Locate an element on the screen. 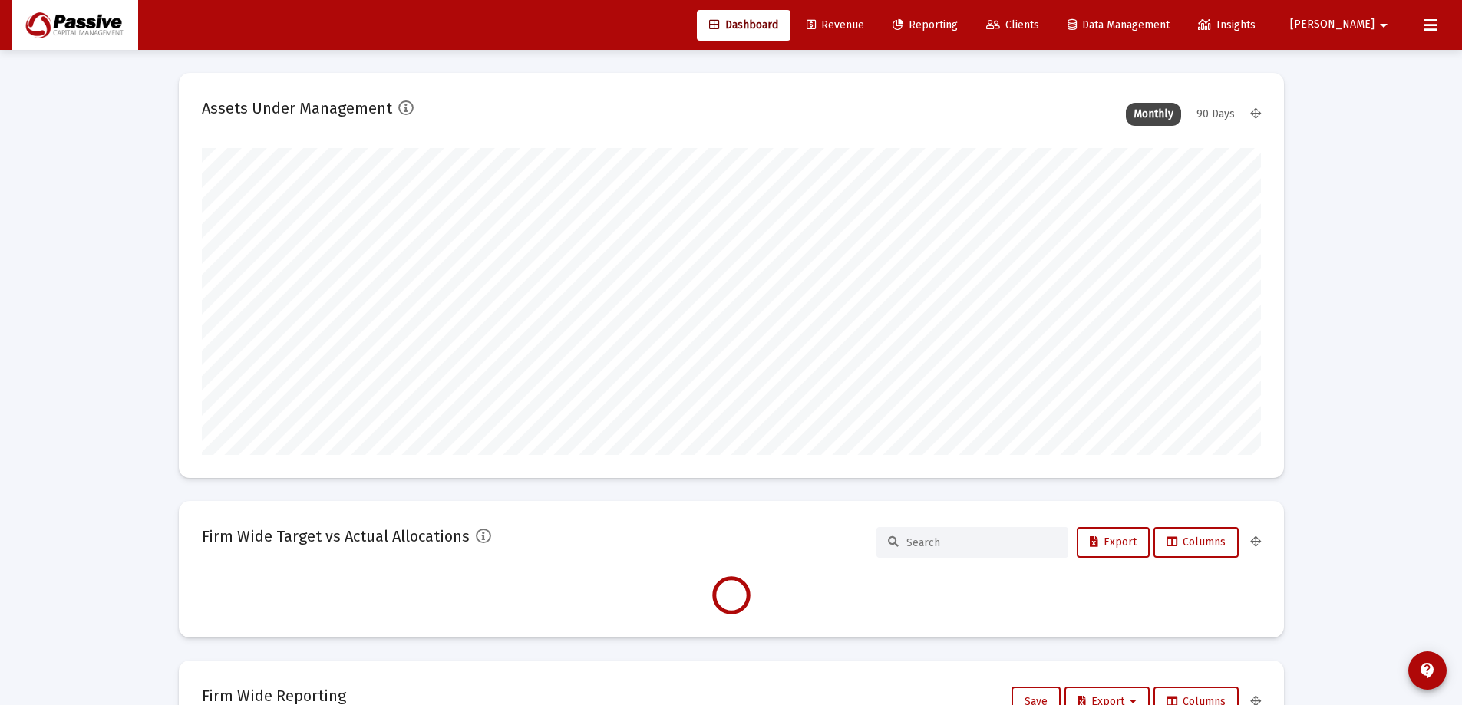  input: Search is located at coordinates (981, 542).